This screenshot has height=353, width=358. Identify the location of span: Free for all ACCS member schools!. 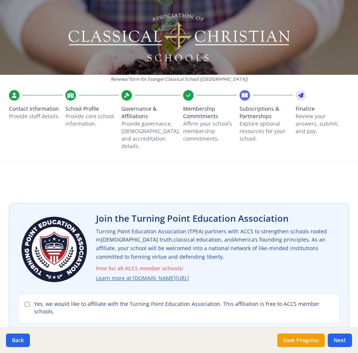
(218, 269).